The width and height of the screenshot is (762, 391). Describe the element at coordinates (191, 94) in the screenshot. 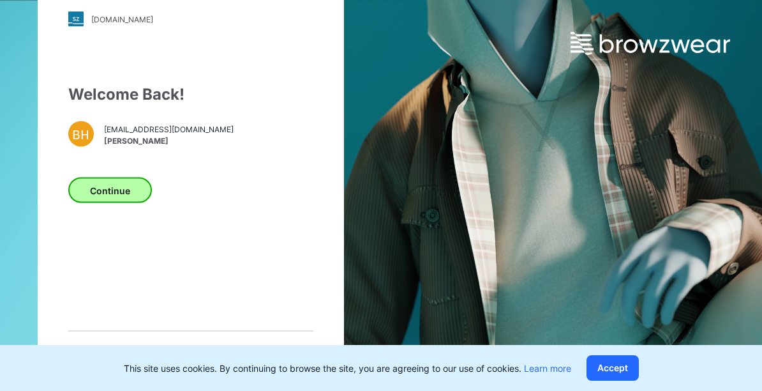

I see `div: Welcome Back!` at that location.